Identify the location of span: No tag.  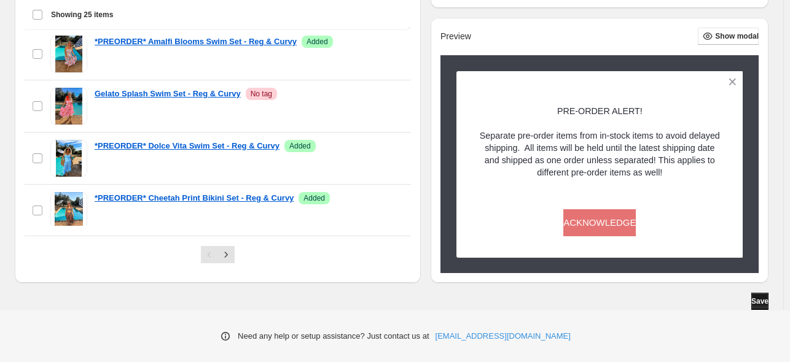
(261, 94).